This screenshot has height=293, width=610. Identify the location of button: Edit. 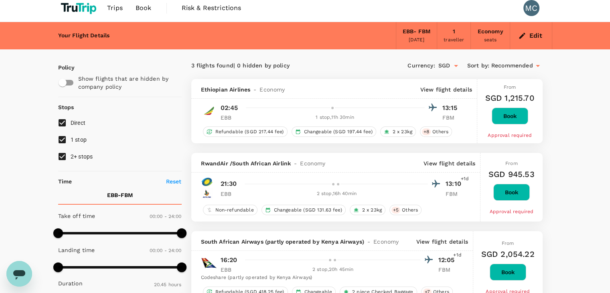
(531, 36).